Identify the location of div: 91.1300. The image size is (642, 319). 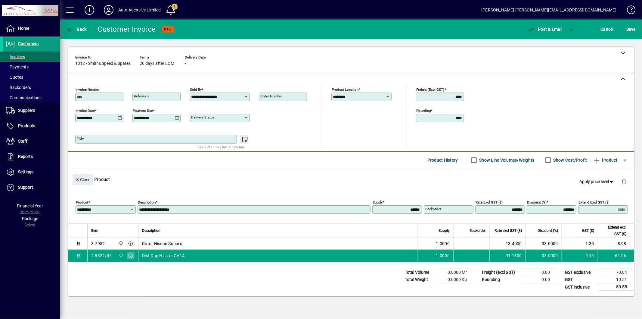
(508, 255).